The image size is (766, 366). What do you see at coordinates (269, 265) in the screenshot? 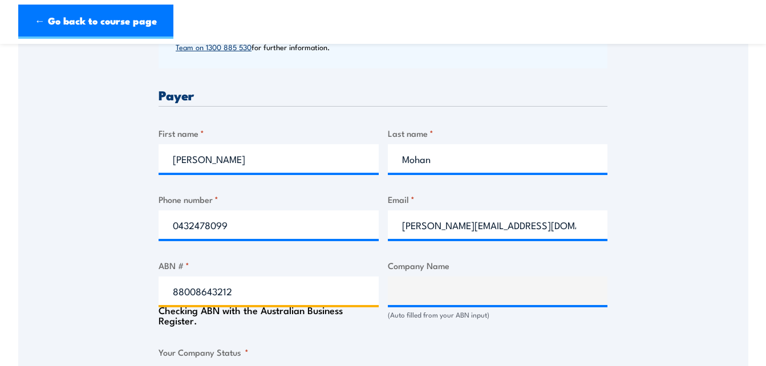
I see `label: ABN #` at bounding box center [269, 265].